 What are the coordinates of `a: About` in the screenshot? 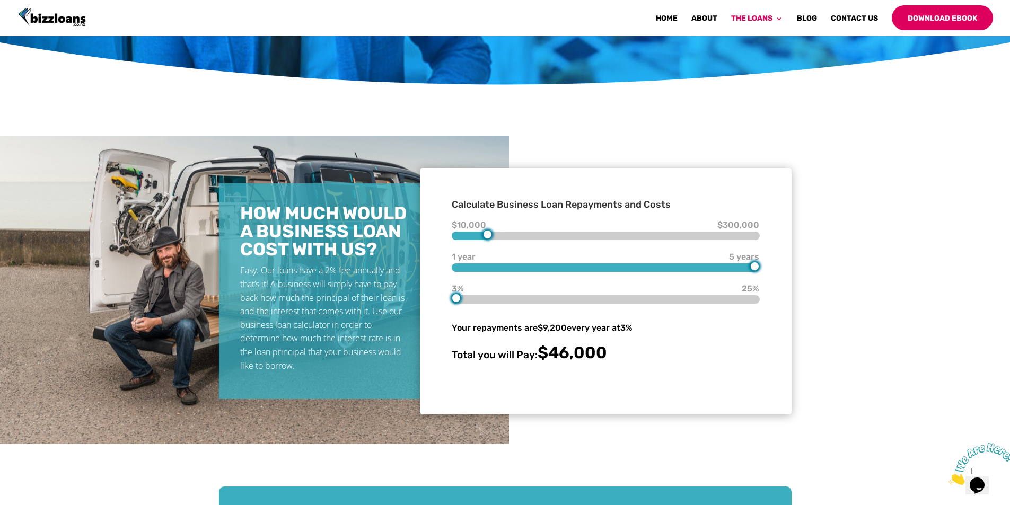 It's located at (704, 22).